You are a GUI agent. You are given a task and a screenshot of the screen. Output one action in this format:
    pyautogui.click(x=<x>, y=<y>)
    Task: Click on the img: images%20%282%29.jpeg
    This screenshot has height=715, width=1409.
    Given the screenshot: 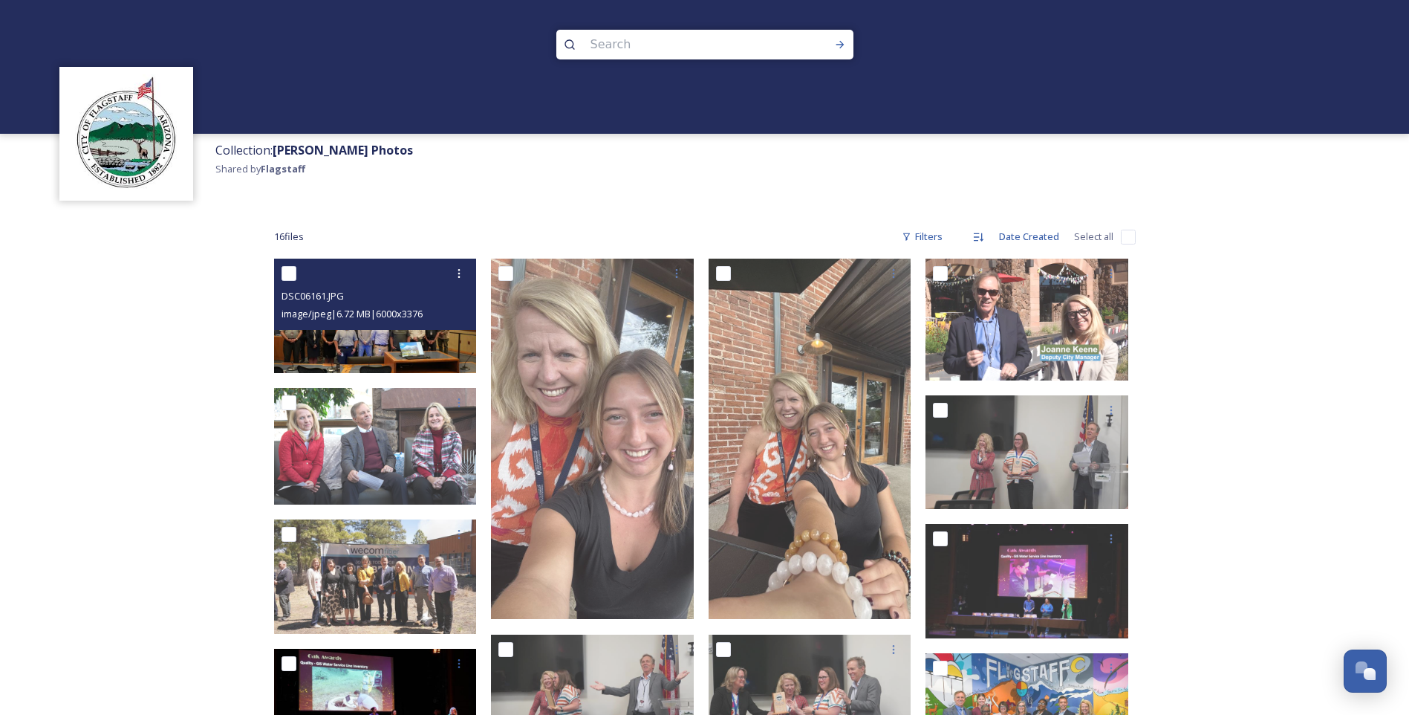 What is the action you would take?
    pyautogui.click(x=126, y=134)
    